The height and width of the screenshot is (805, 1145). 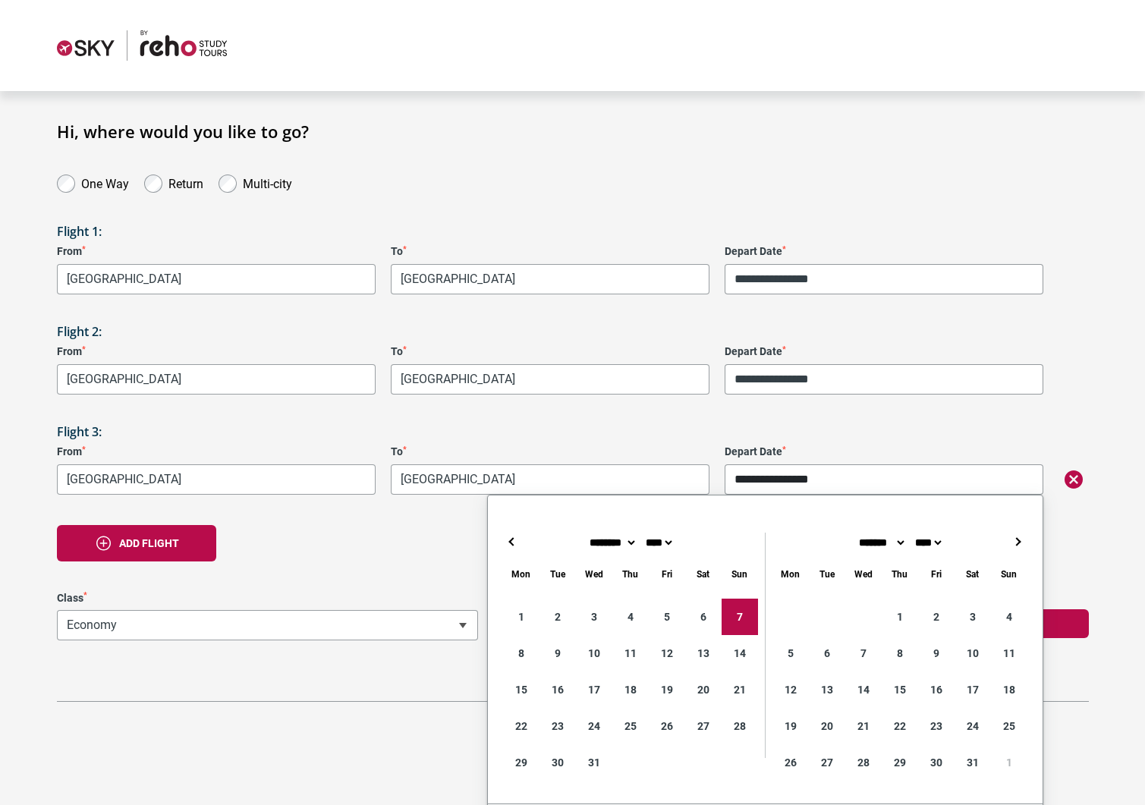 I want to click on h3: Flight 1:, so click(x=573, y=231).